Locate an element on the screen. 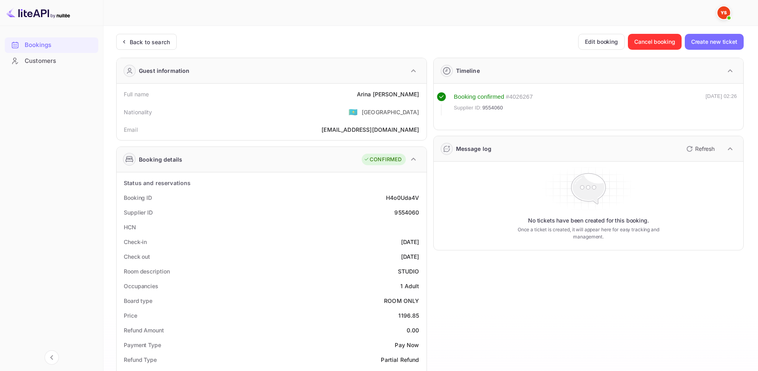 The image size is (758, 371). button: Collapse navigation is located at coordinates (52, 357).